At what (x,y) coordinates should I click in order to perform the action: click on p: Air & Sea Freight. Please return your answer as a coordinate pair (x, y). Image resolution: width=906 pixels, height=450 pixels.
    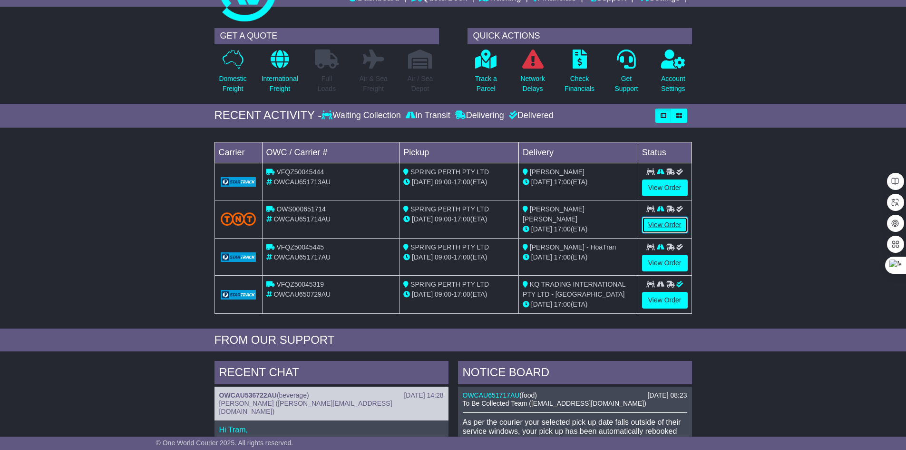
    Looking at the image, I should click on (373, 84).